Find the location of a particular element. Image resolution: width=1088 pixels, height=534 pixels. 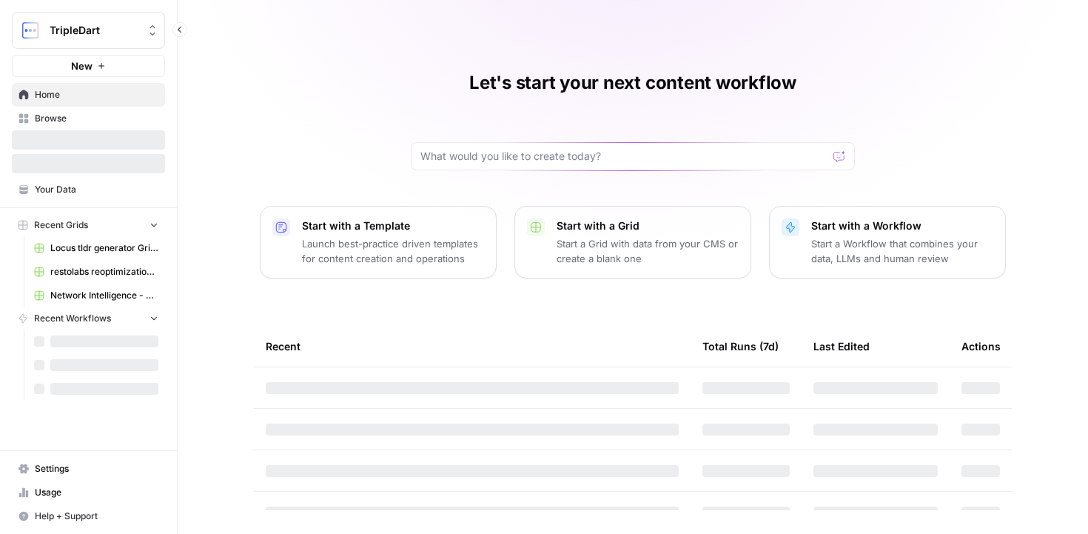

div: Recent is located at coordinates (472, 346).